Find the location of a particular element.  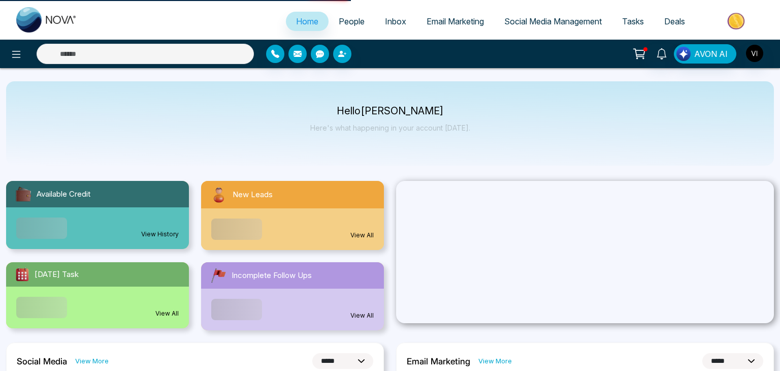

img: Lead Flow is located at coordinates (683, 54).